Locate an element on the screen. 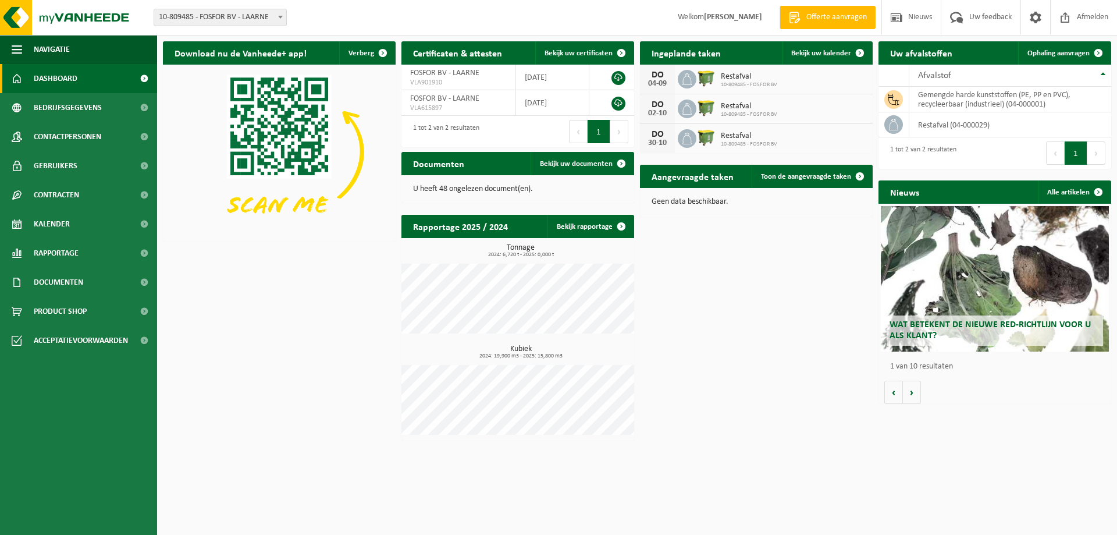  td: restafval (04-000029) is located at coordinates (1010, 125).